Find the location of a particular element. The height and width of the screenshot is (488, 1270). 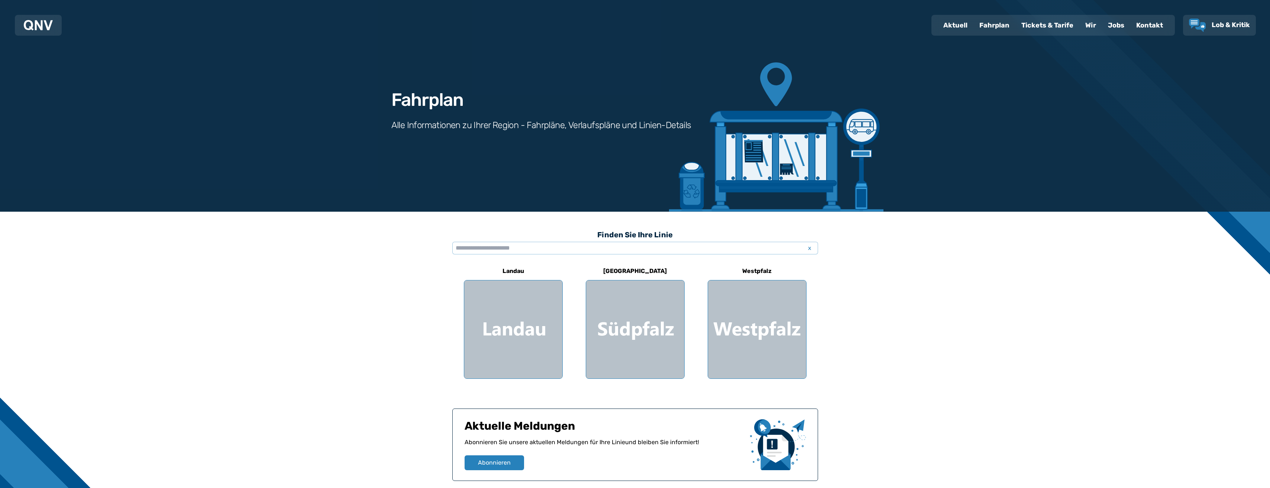

h1: Fahrplan is located at coordinates (427, 100).